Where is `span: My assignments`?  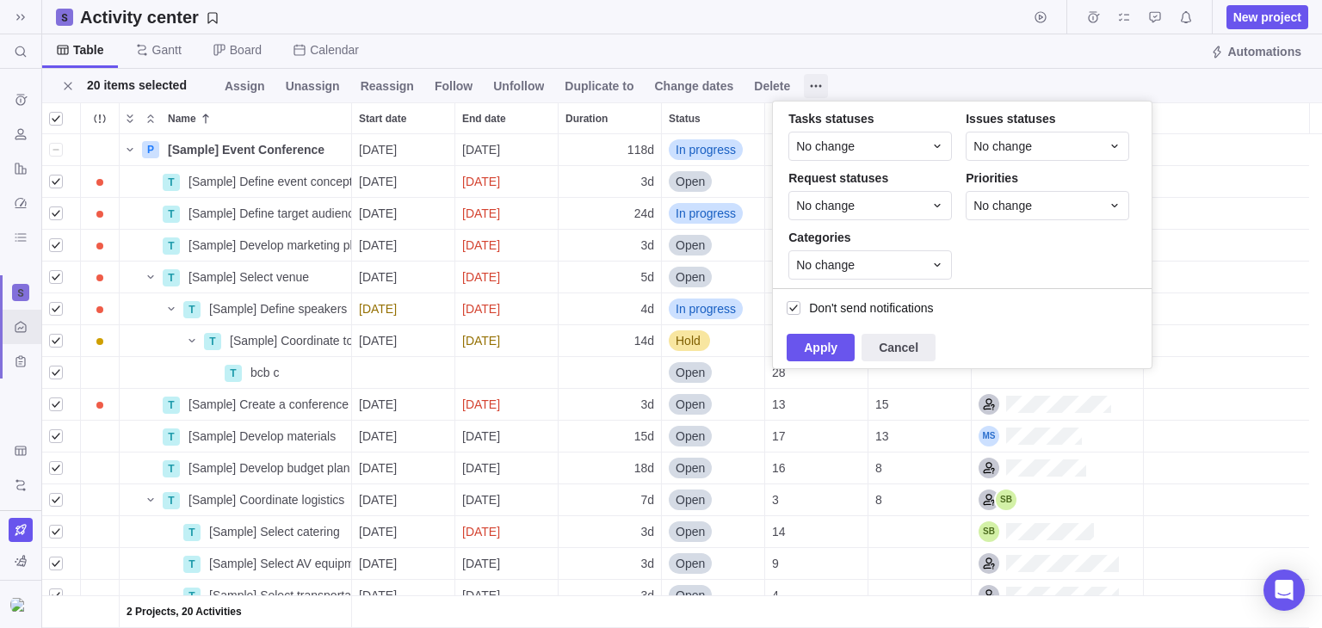
span: My assignments is located at coordinates (1124, 17).